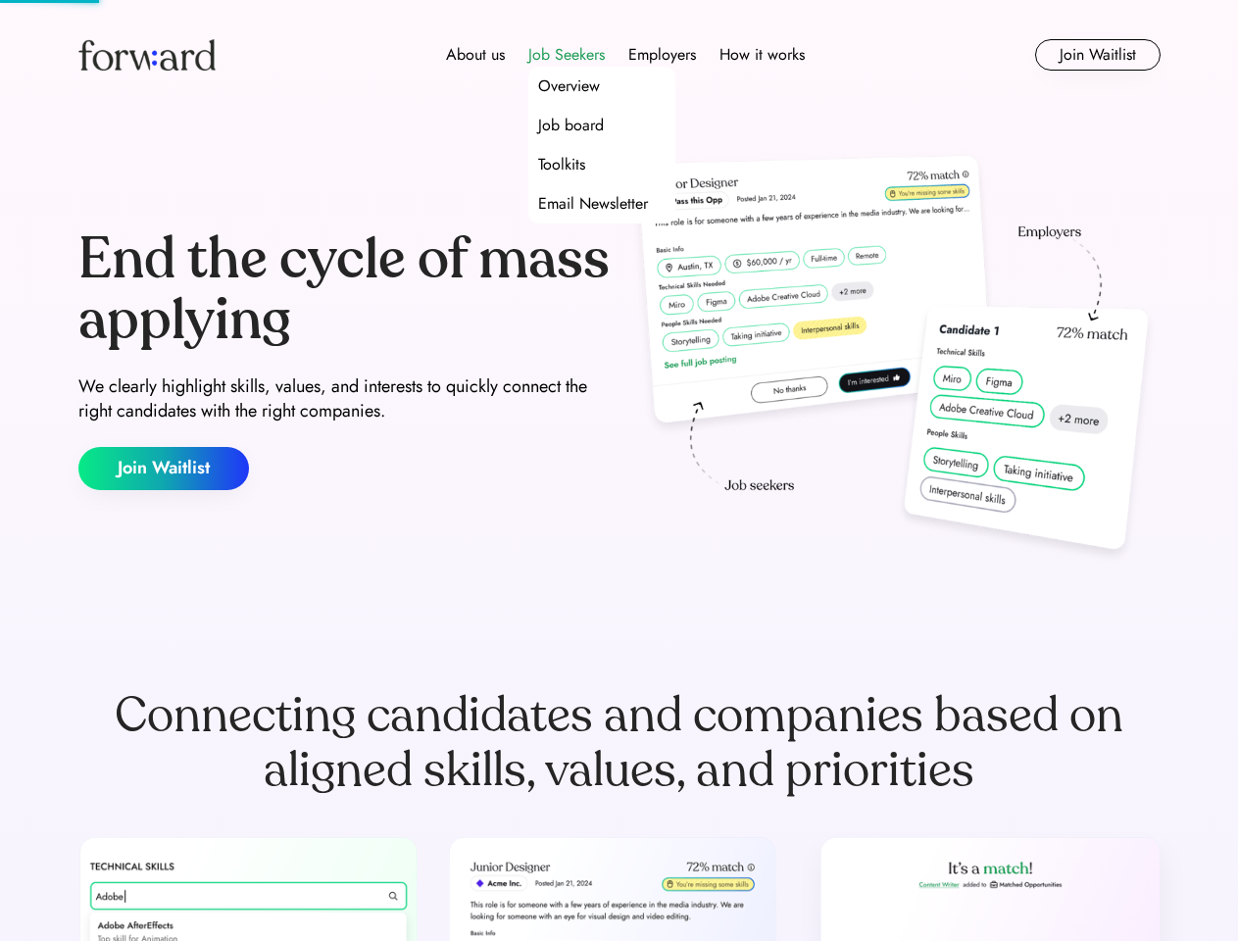 The image size is (1238, 941). What do you see at coordinates (345, 289) in the screenshot?
I see `div: End the cycle of mass applying` at bounding box center [345, 289].